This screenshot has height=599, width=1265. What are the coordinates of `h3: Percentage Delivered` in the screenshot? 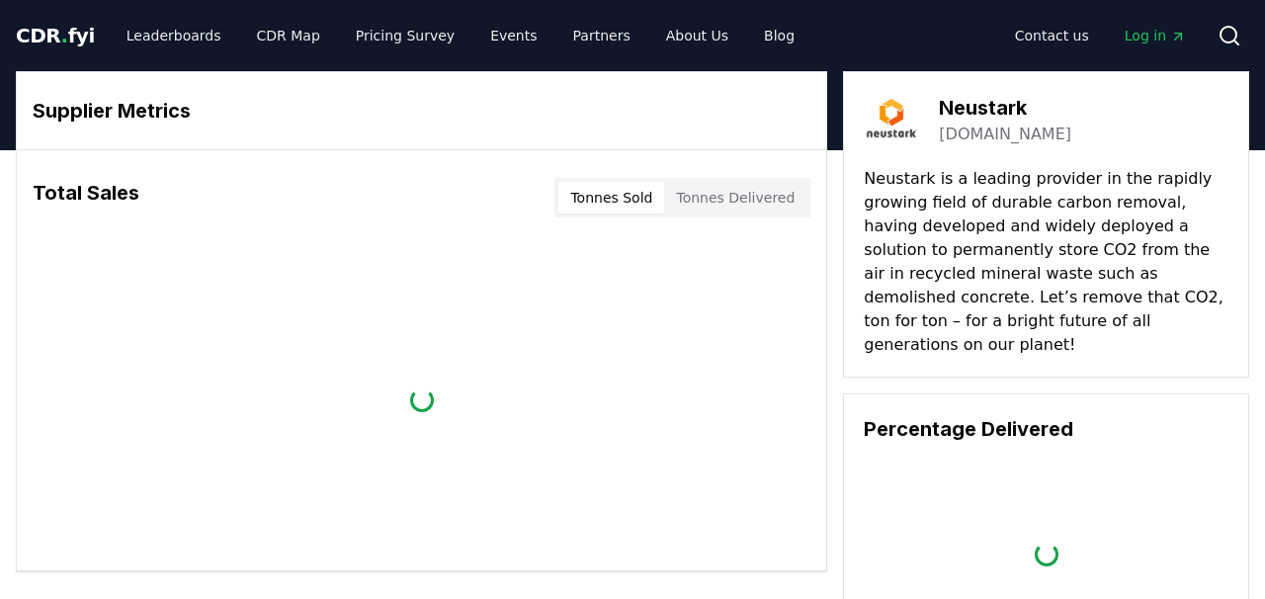 It's located at (1045, 429).